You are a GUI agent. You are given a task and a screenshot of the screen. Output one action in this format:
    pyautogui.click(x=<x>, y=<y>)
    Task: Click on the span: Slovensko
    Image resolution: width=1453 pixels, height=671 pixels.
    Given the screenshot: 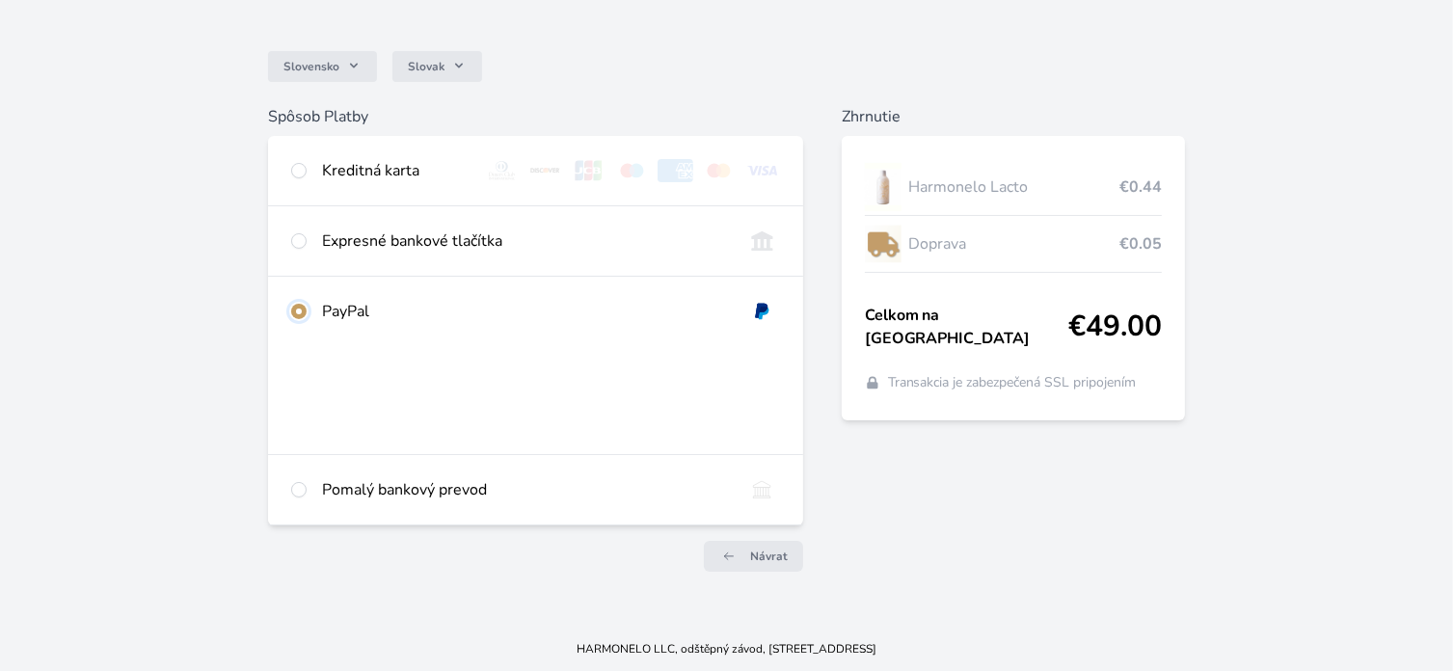 What is the action you would take?
    pyautogui.click(x=311, y=67)
    